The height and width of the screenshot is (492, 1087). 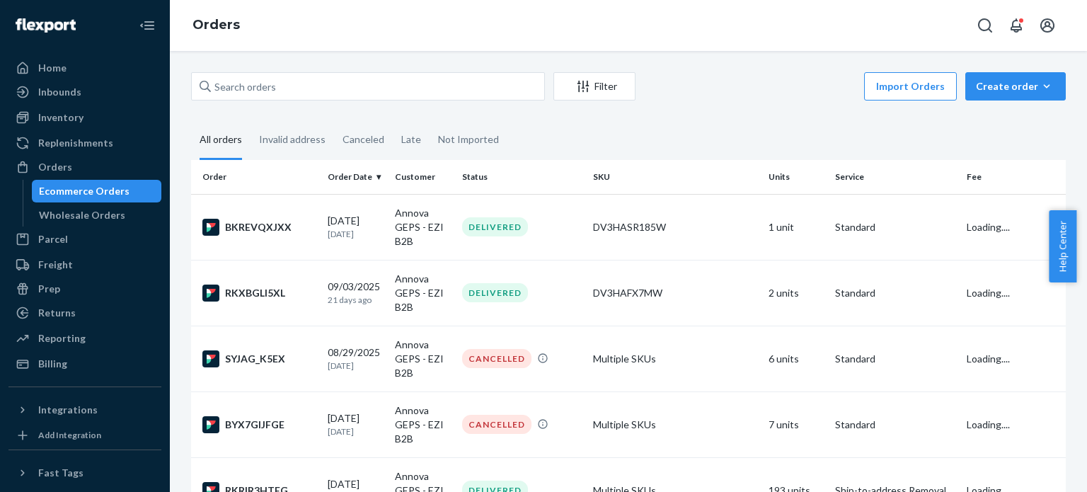 What do you see at coordinates (292, 139) in the screenshot?
I see `div: Invalid address` at bounding box center [292, 139].